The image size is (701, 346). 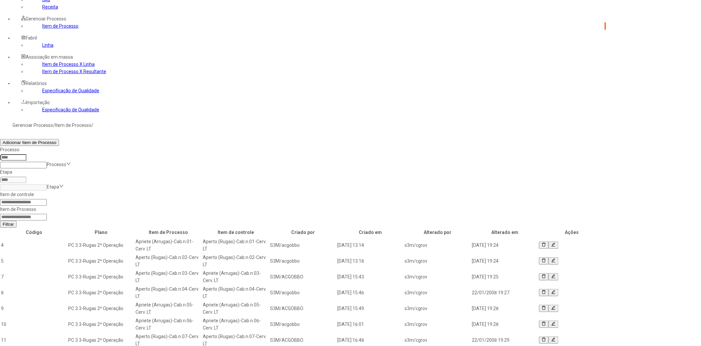 What do you see at coordinates (56, 165) in the screenshot?
I see `nz-select-placeholder: Processo` at bounding box center [56, 165].